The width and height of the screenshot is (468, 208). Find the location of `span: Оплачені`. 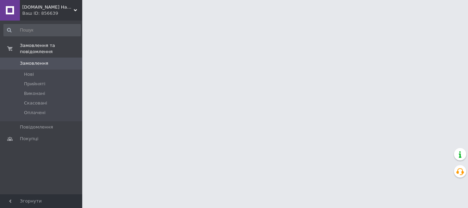

span: Оплачені is located at coordinates (35, 113).